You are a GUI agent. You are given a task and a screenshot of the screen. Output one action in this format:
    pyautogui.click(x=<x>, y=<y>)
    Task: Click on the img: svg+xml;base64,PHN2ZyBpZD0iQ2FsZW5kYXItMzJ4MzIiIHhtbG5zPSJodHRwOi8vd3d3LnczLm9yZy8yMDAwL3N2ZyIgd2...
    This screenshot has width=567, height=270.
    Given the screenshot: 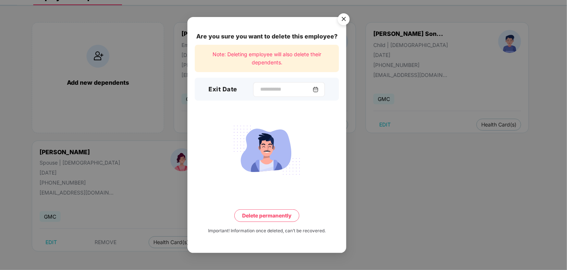 What is the action you would take?
    pyautogui.click(x=316, y=89)
    